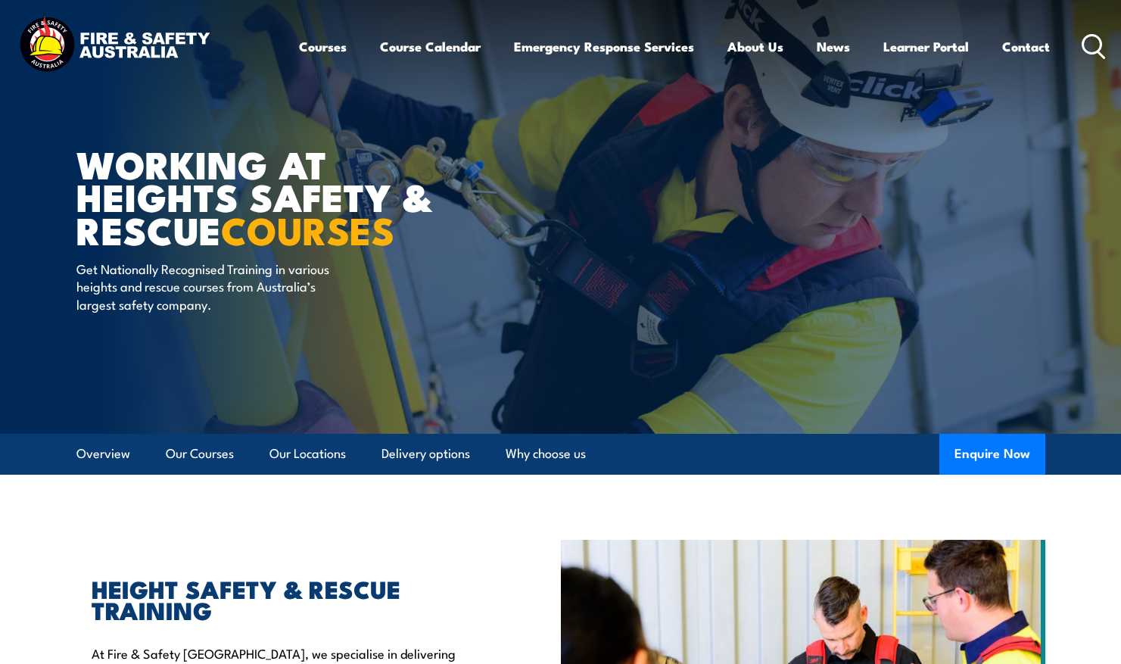 The height and width of the screenshot is (664, 1121). What do you see at coordinates (926, 46) in the screenshot?
I see `a: Learner Portal` at bounding box center [926, 46].